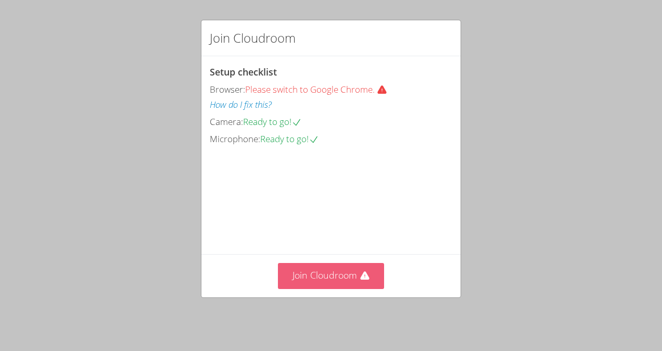 This screenshot has height=351, width=662. What do you see at coordinates (227, 89) in the screenshot?
I see `span: Browser:` at bounding box center [227, 89].